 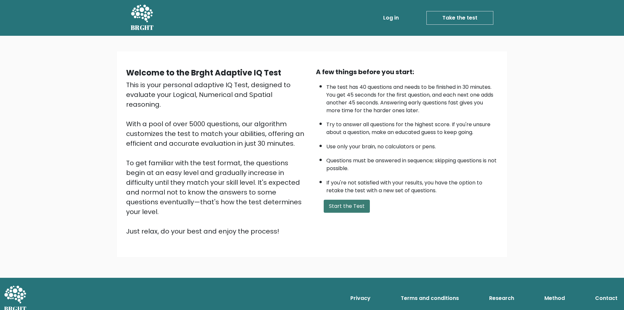 I want to click on a: BRGHT, so click(x=142, y=18).